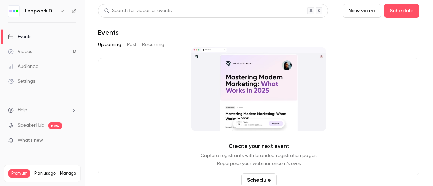 The width and height of the screenshot is (433, 186). I want to click on span: Help, so click(22, 110).